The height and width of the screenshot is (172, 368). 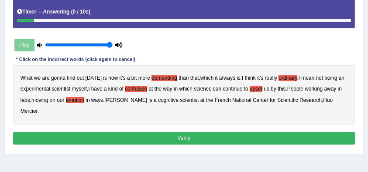 I want to click on b: ordinary, so click(x=288, y=78).